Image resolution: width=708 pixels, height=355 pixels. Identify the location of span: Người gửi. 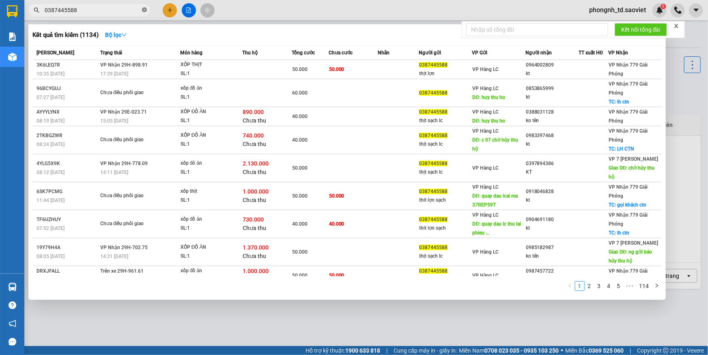
(430, 53).